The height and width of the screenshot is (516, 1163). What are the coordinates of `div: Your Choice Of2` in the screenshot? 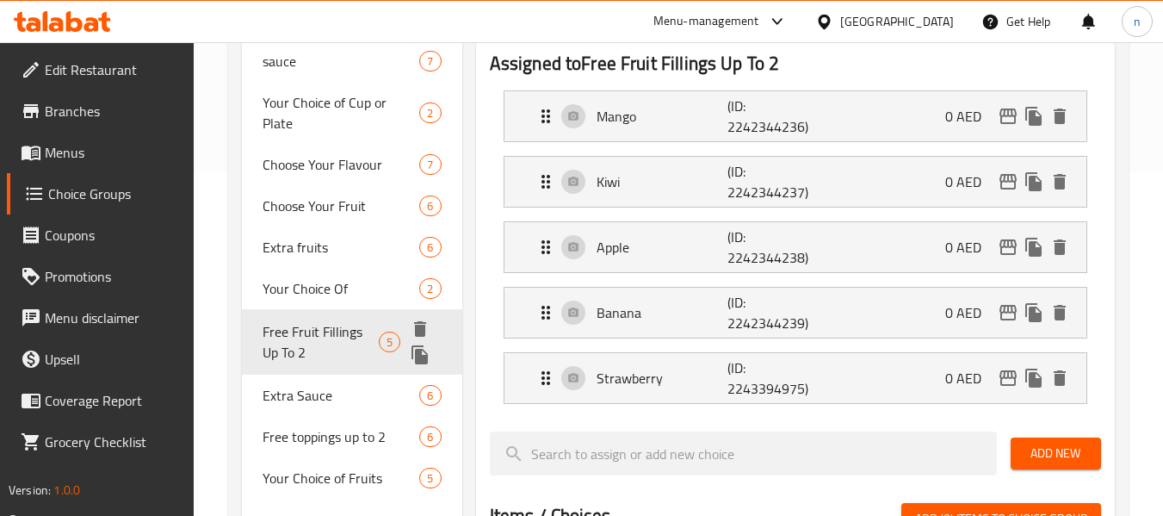 It's located at (351, 289).